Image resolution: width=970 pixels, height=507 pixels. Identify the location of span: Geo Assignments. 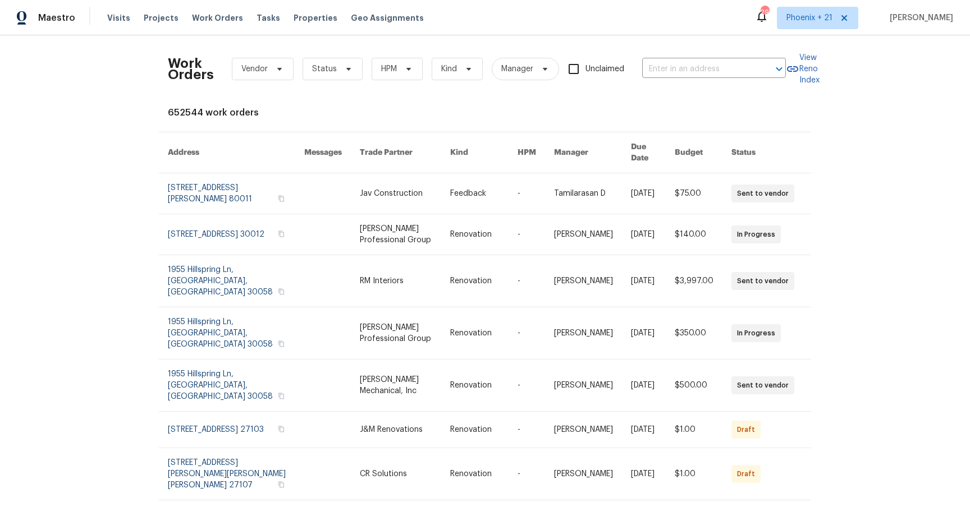
(387, 18).